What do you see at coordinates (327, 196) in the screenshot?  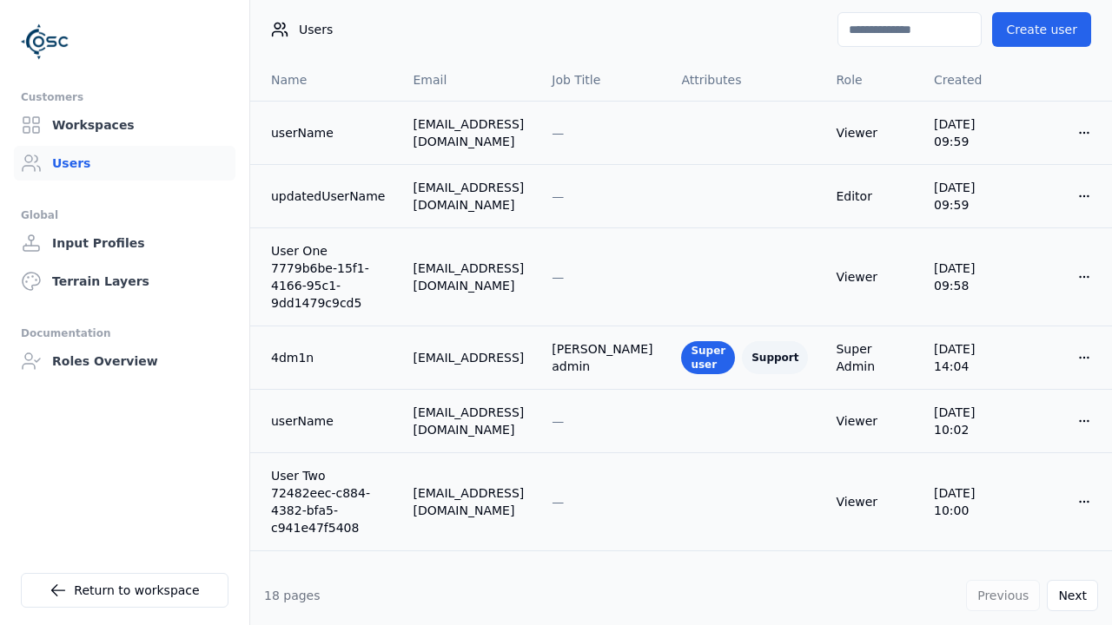 I see `a: updatedUserName` at bounding box center [327, 196].